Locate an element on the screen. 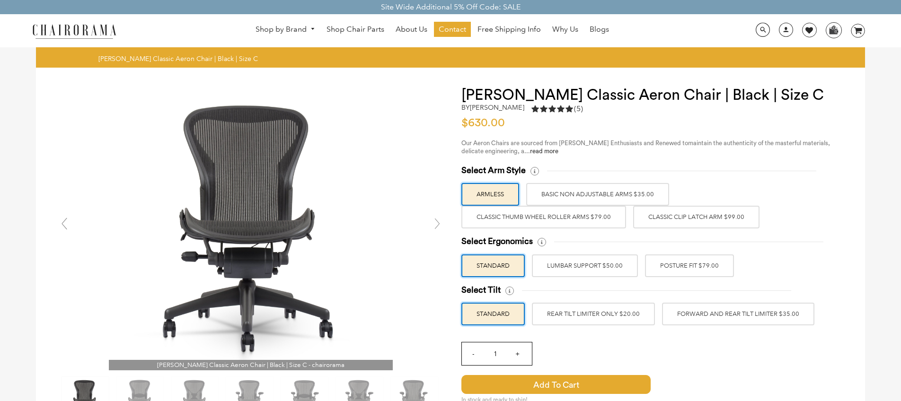 This screenshot has height=401, width=901. h2: by is located at coordinates (493, 107).